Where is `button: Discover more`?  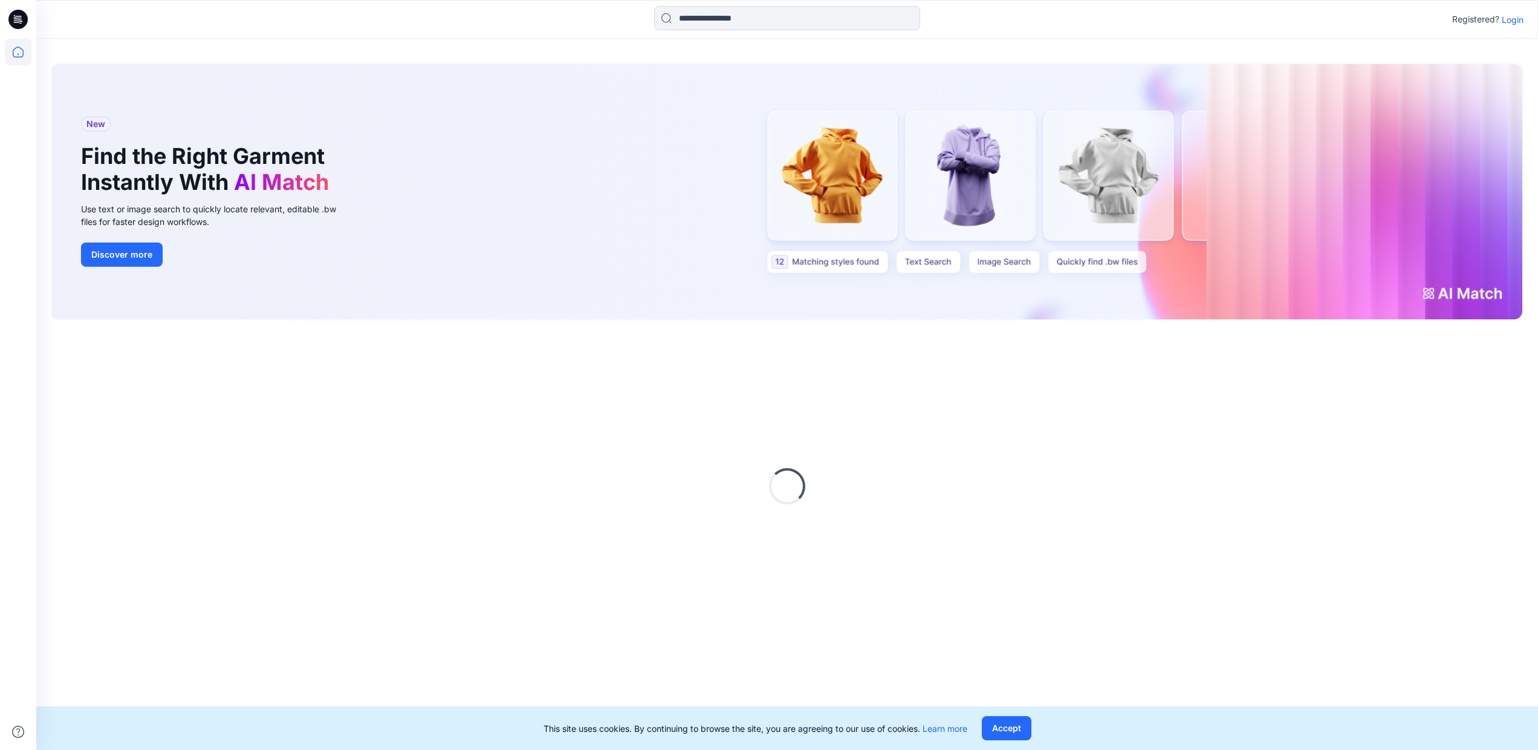 button: Discover more is located at coordinates (121, 254).